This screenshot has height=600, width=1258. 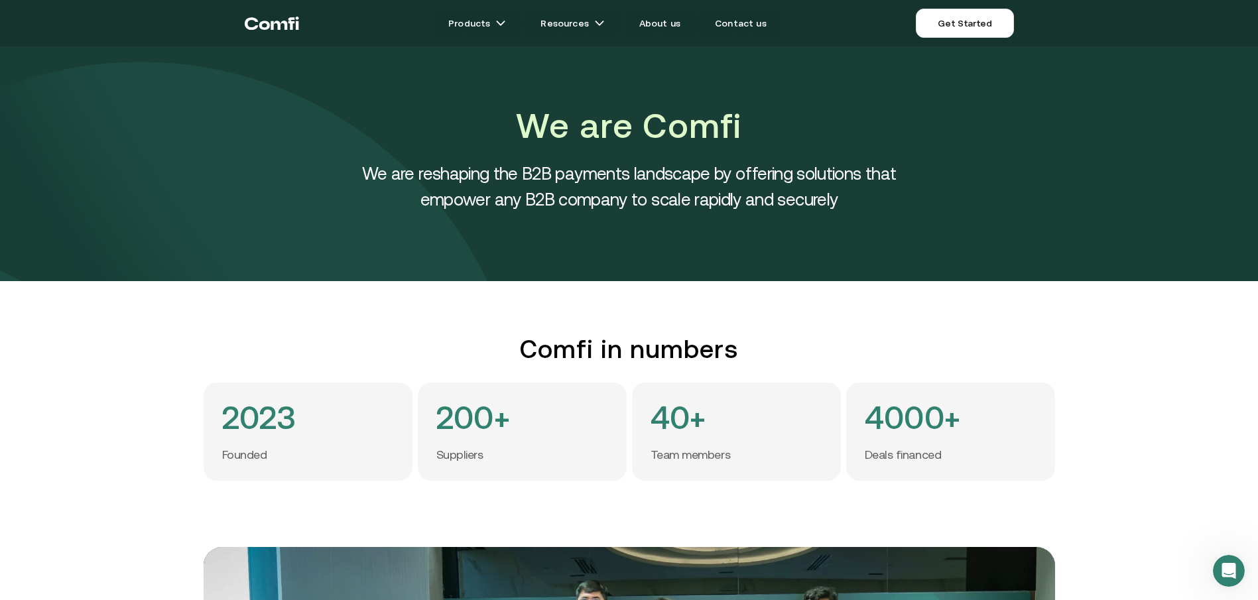 What do you see at coordinates (272, 23) in the screenshot?
I see `a: Return to the top of the Comfi home page` at bounding box center [272, 23].